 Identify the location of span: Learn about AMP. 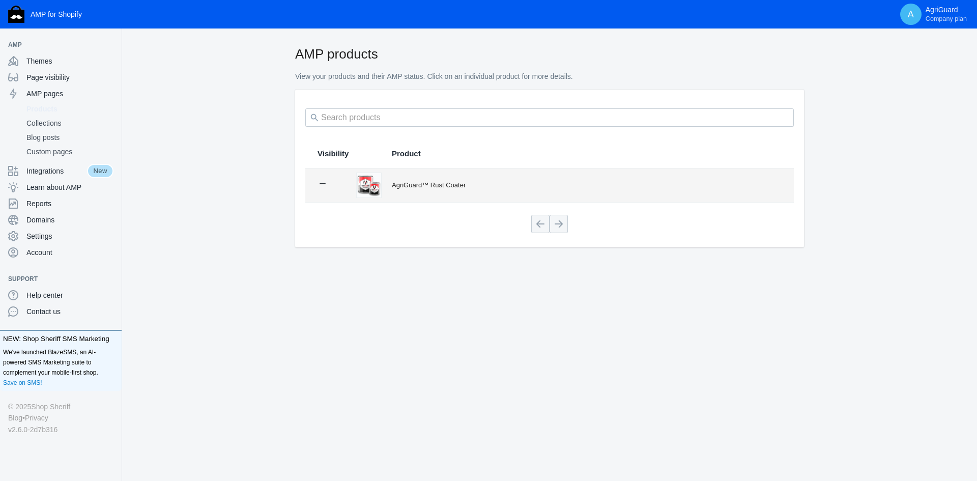
(70, 187).